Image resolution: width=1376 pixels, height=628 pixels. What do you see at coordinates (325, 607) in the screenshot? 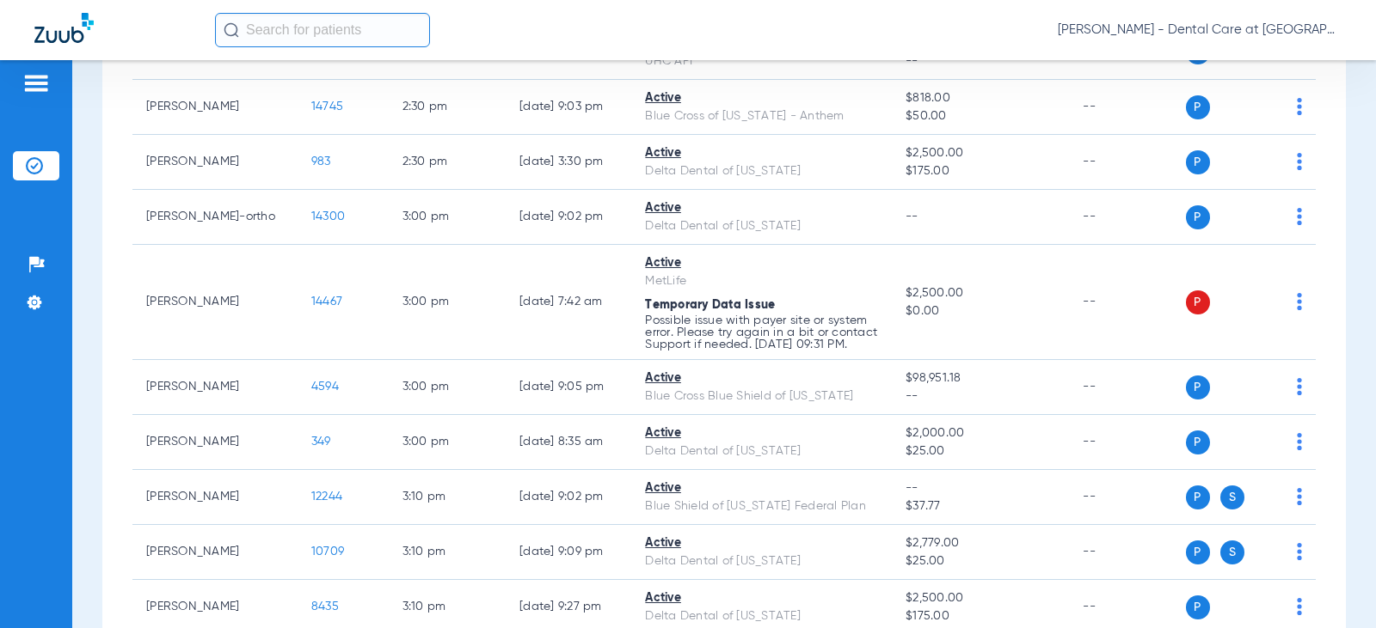
I see `span: 8435` at bounding box center [325, 607].